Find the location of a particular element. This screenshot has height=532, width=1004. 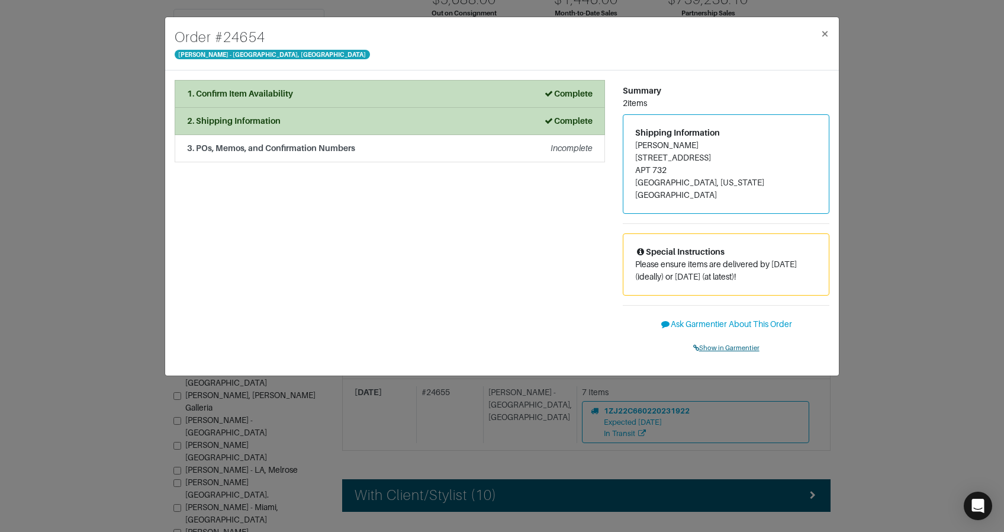

button: Close is located at coordinates (825, 34).